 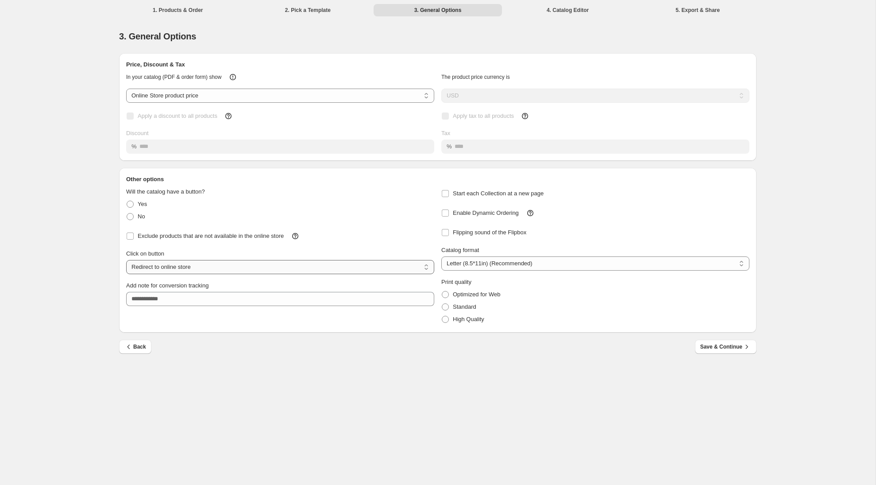 What do you see at coordinates (725, 347) in the screenshot?
I see `button: Save & Continue` at bounding box center [725, 347].